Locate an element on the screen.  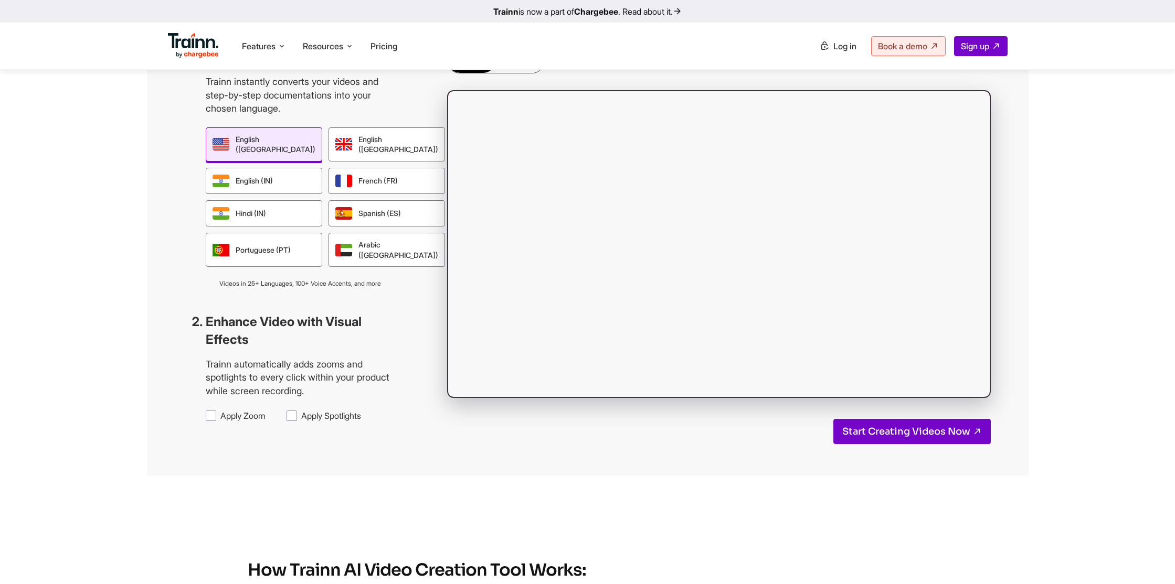
p: Videos in 25+ Languages, 100+ Voice Accents, and more is located at coordinates (300, 284).